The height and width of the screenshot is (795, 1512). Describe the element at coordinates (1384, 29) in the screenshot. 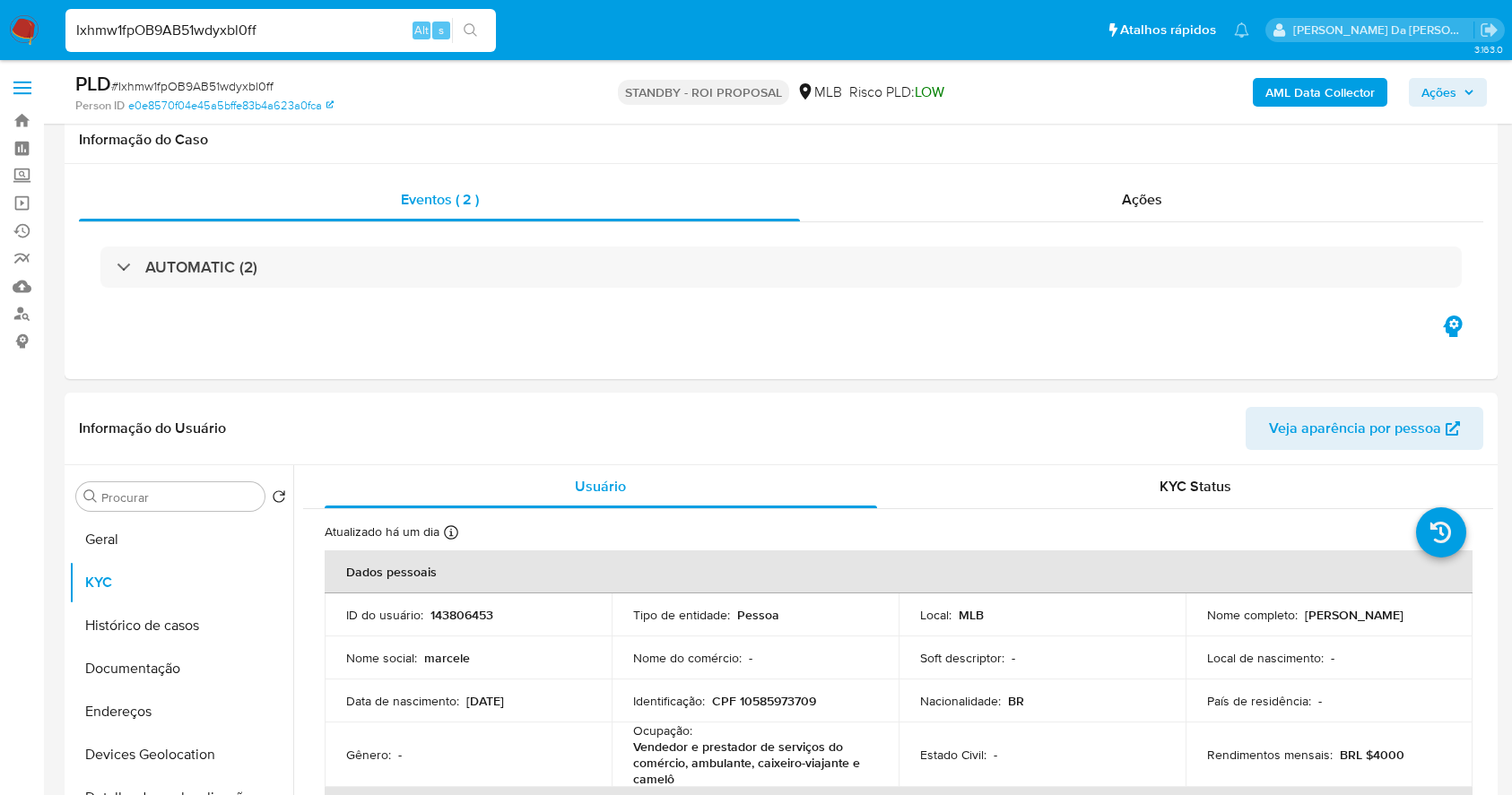

I see `p: patricia.varelo@mercadopago.com.br` at that location.